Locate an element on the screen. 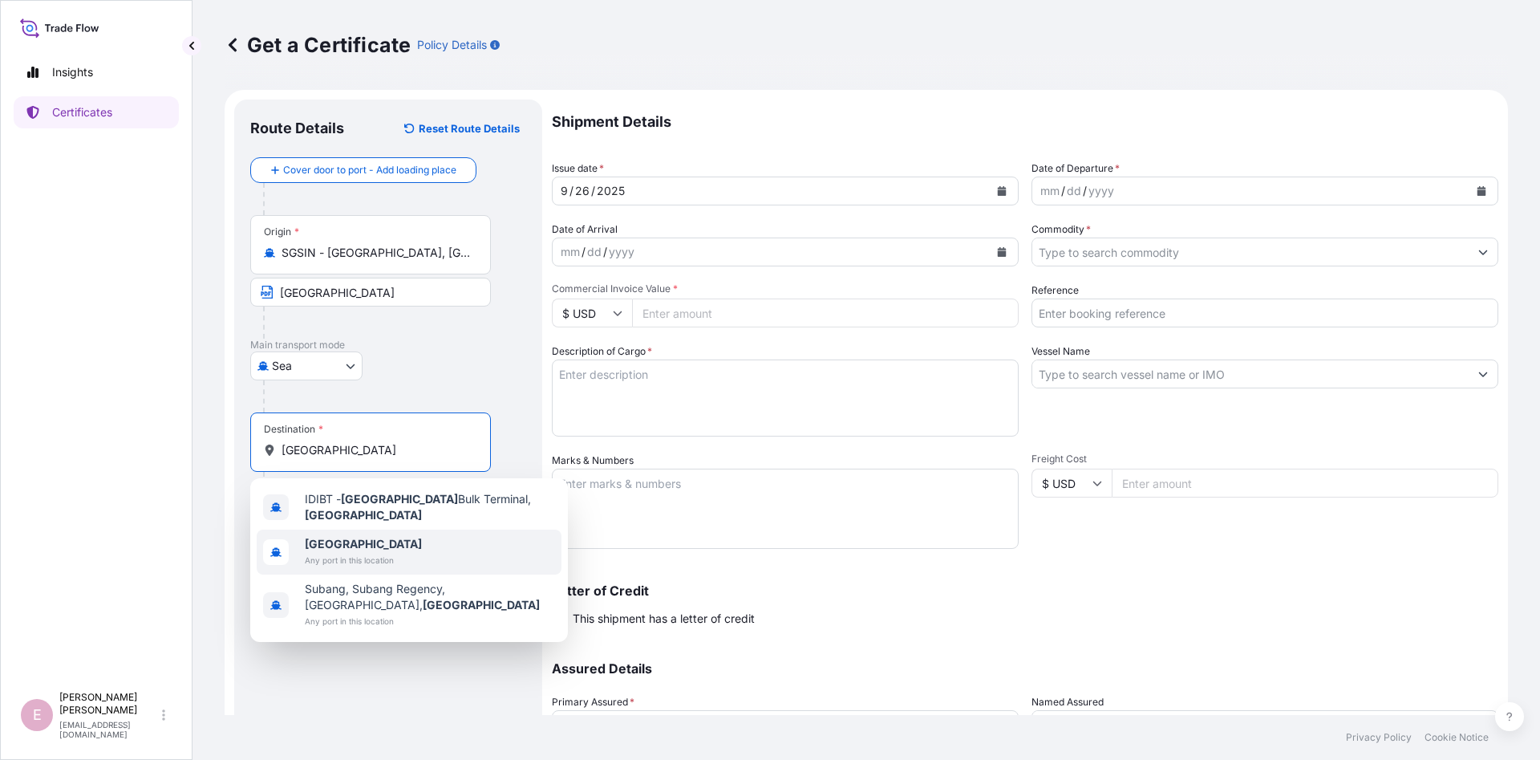  p: Insights is located at coordinates (72, 72).